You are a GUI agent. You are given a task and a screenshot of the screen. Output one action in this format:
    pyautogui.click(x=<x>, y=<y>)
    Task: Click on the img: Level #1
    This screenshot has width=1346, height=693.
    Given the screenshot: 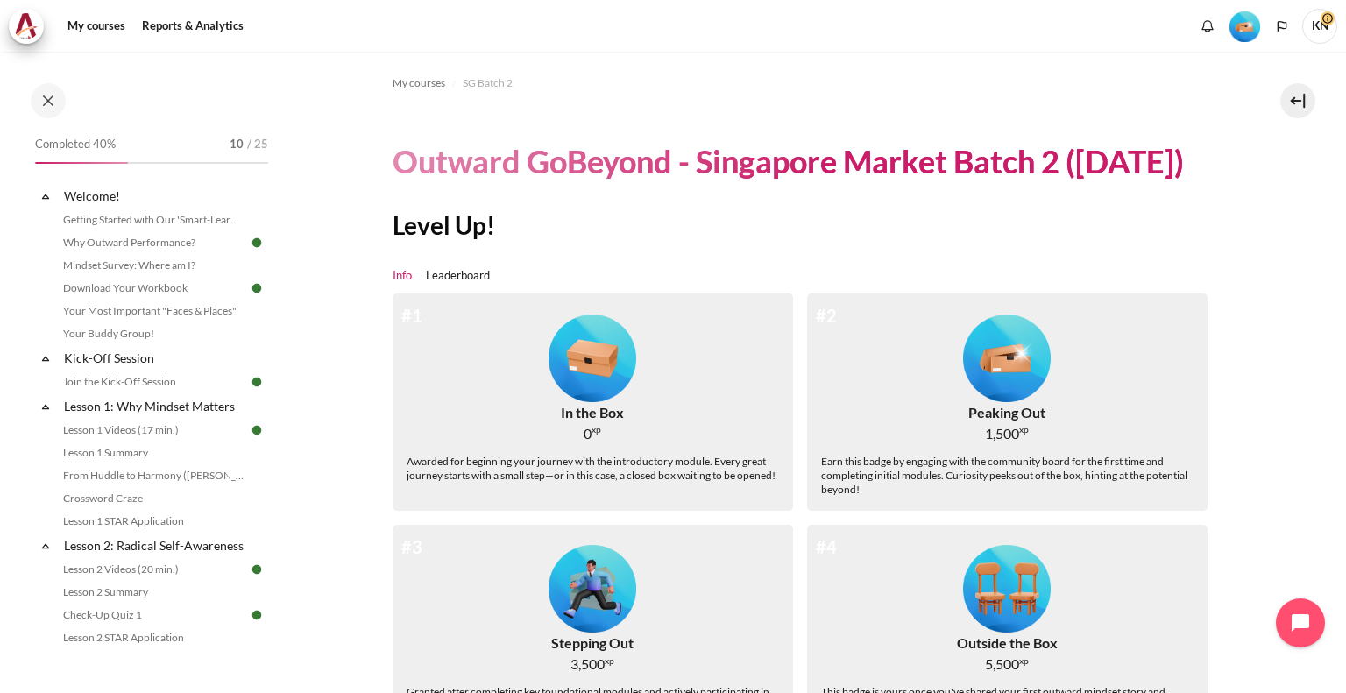 What is the action you would take?
    pyautogui.click(x=592, y=358)
    